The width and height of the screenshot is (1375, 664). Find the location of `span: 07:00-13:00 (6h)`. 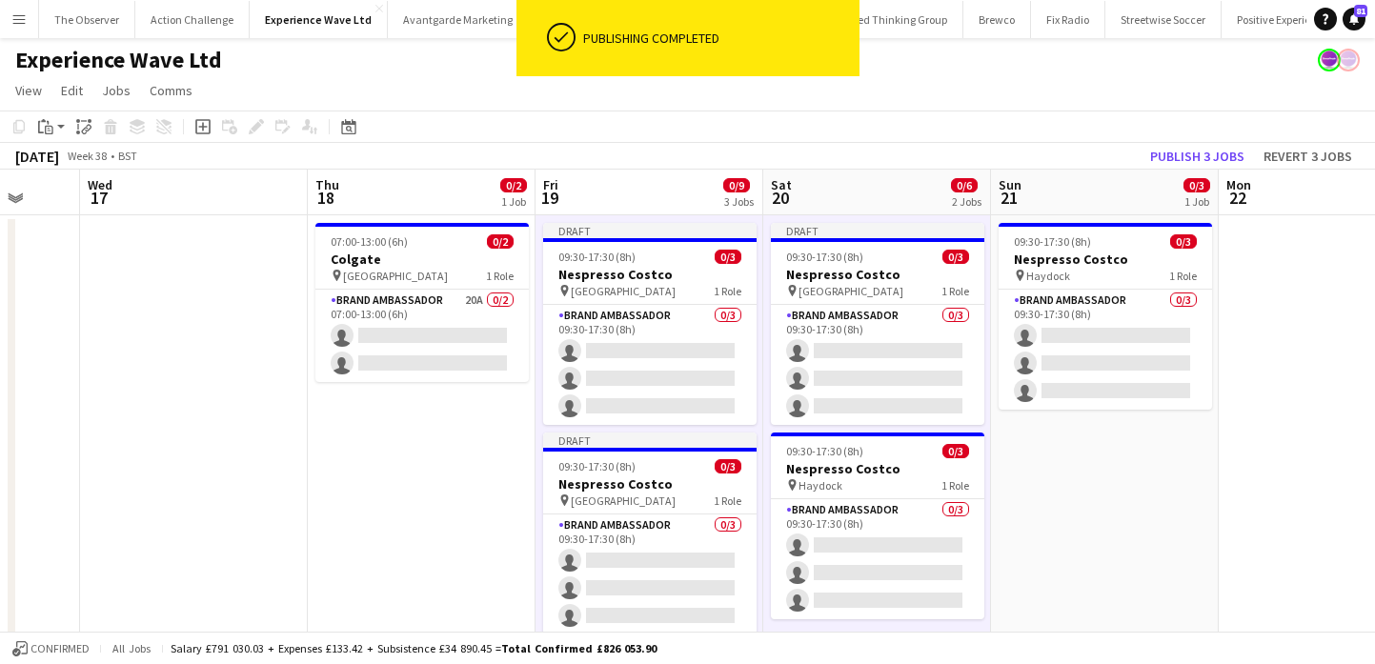

span: 07:00-13:00 (6h) is located at coordinates (369, 241).